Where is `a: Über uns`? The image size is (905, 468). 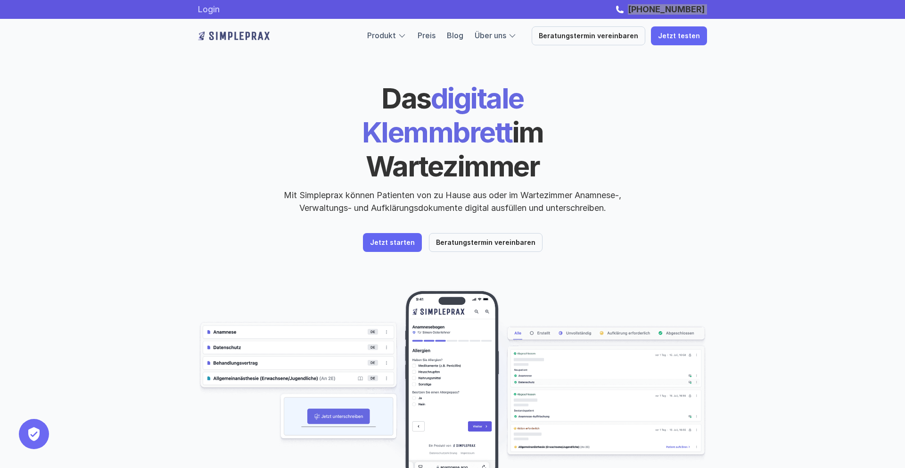
a: Über uns is located at coordinates (490, 35).